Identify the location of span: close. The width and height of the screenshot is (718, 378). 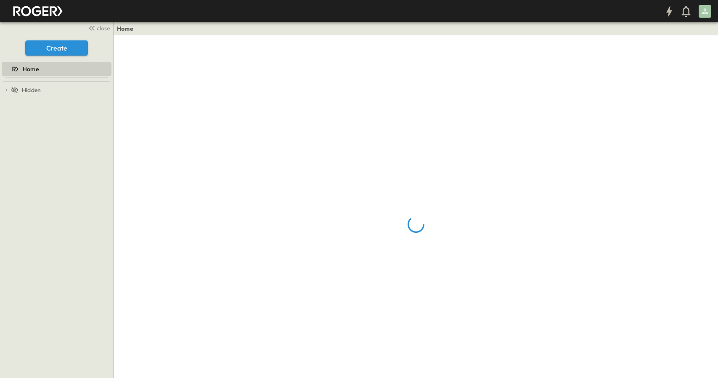
(103, 28).